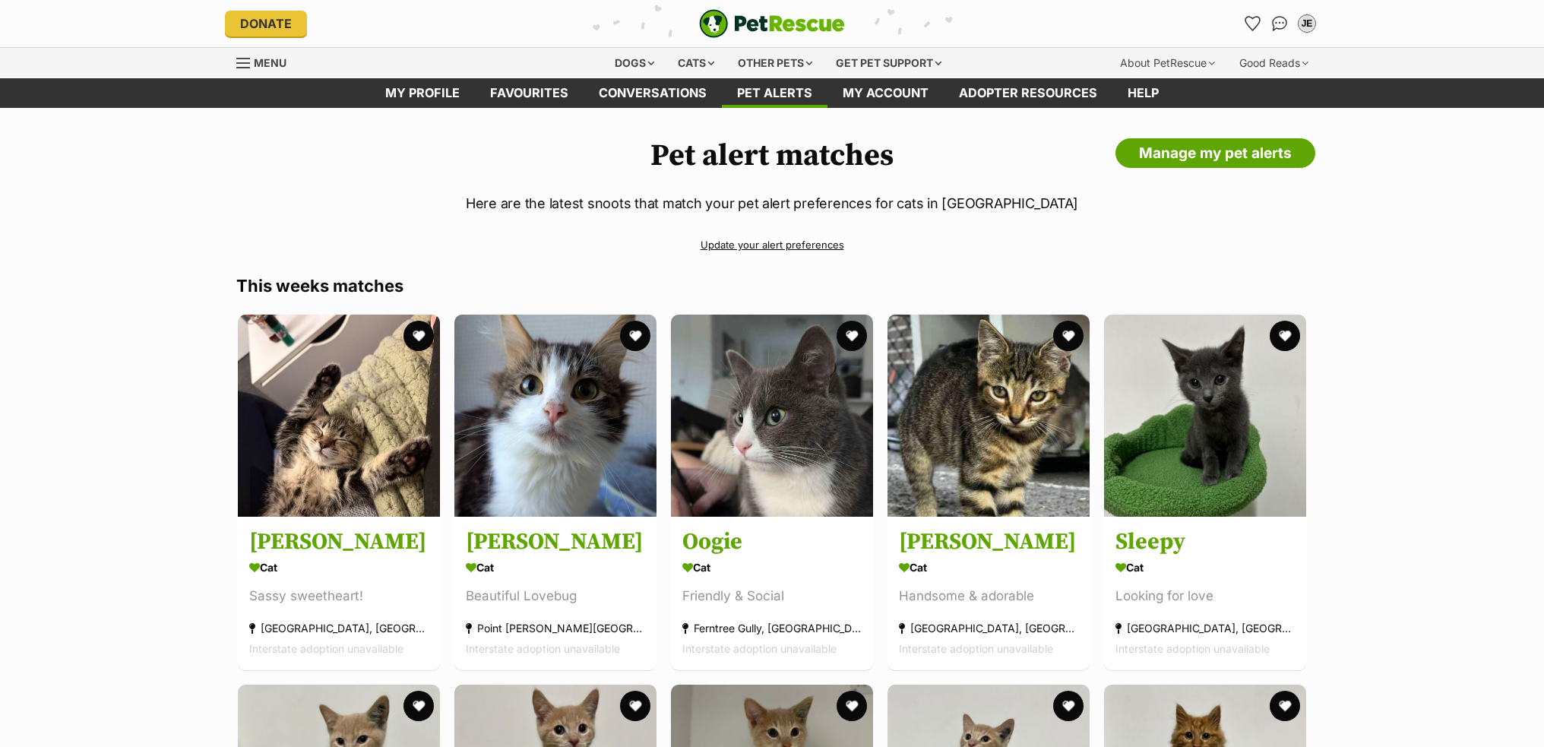  I want to click on a: My account, so click(885, 93).